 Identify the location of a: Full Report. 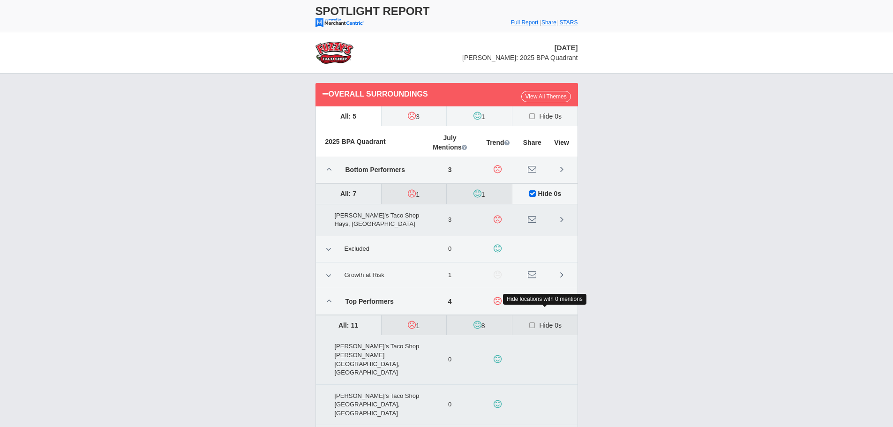
(525, 23).